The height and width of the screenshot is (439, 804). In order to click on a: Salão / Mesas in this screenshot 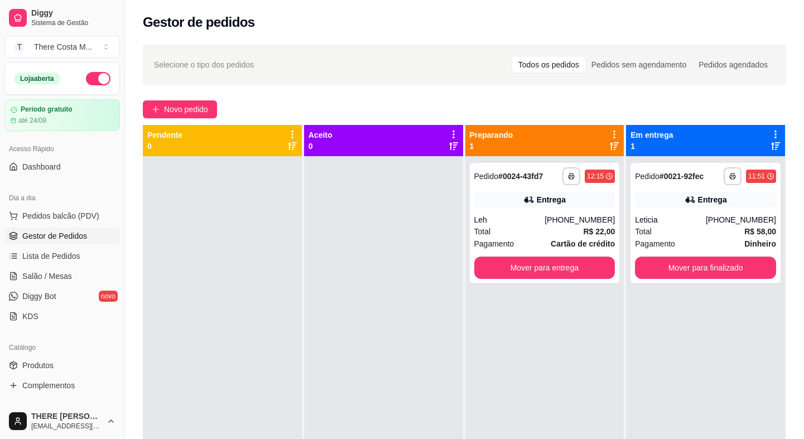, I will do `click(62, 276)`.